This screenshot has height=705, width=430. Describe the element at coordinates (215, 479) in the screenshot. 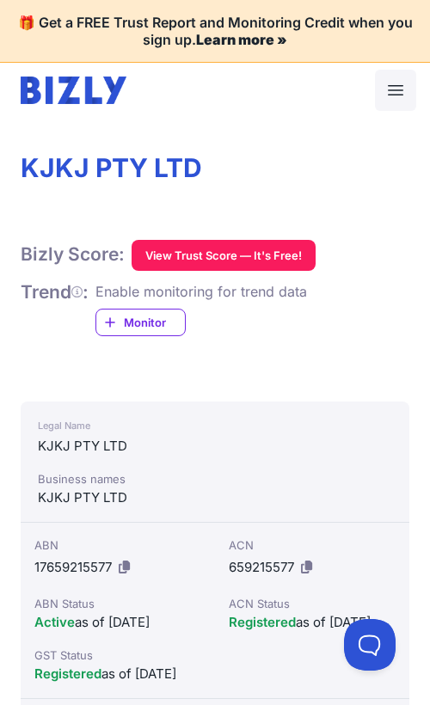

I see `div: Business names` at that location.